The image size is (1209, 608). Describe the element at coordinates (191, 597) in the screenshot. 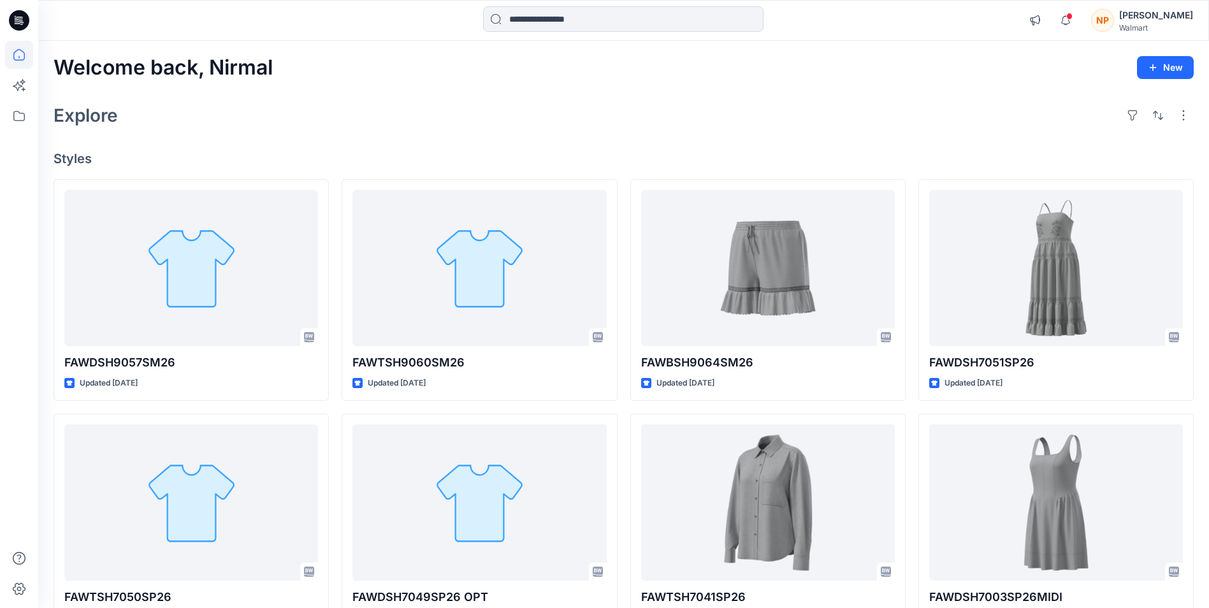

I see `p: FAWTSH7050SP26` at that location.